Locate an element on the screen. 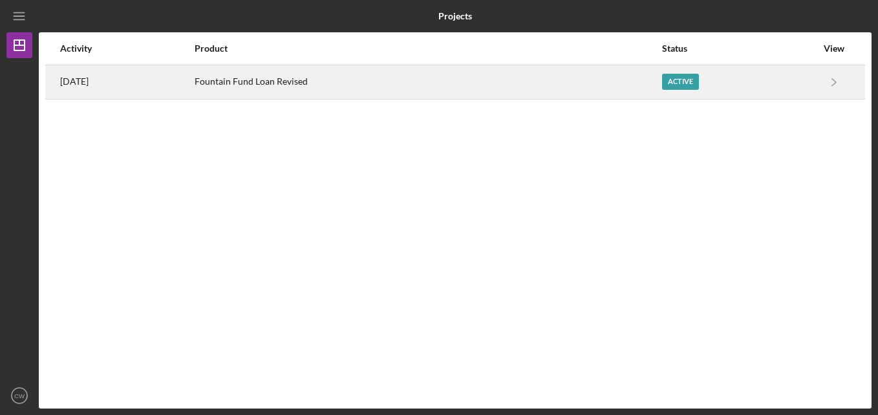  div: Status is located at coordinates (739, 48).